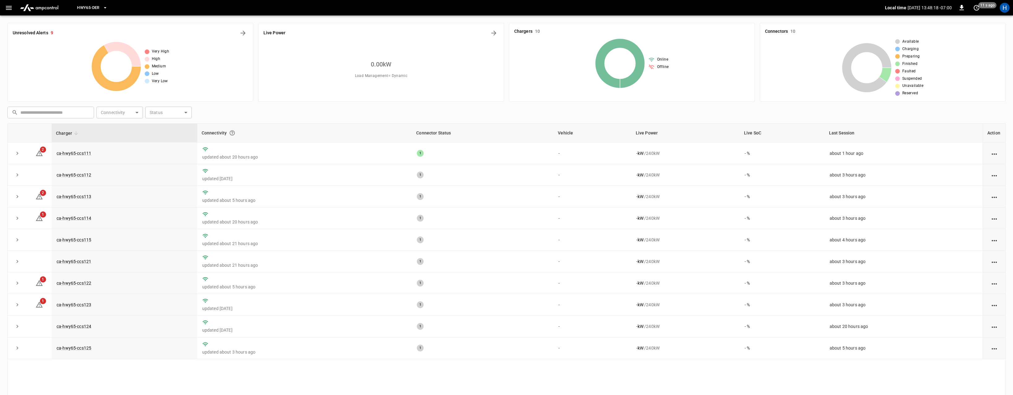 The width and height of the screenshot is (1013, 395). Describe the element at coordinates (74, 283) in the screenshot. I see `a: ca-hwy65-ccs122` at that location.